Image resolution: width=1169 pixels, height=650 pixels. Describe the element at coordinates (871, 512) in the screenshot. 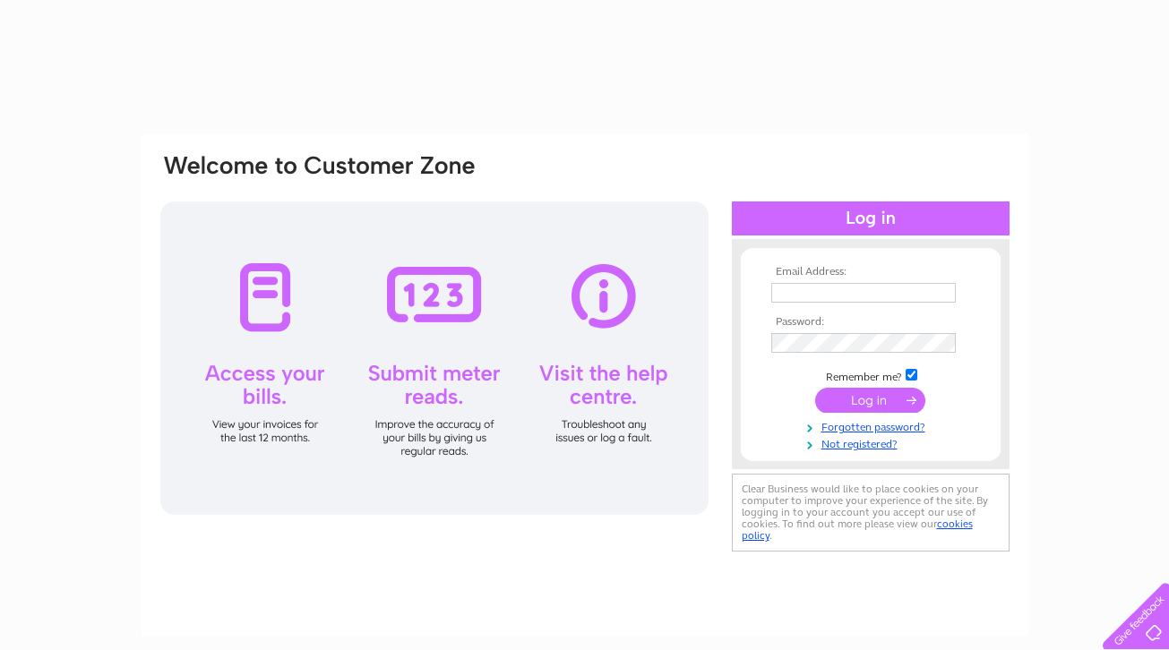

I see `div: Clear Business would like to place cookies on your computer to improve your experience of the sit...` at that location.